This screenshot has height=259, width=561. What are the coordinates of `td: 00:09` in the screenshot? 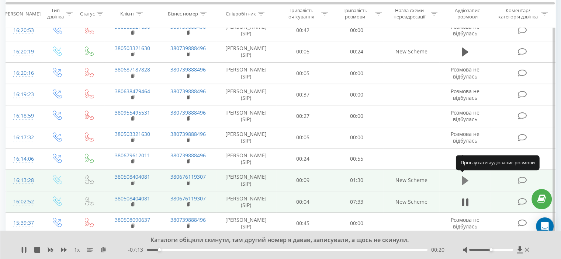 It's located at (303, 180).